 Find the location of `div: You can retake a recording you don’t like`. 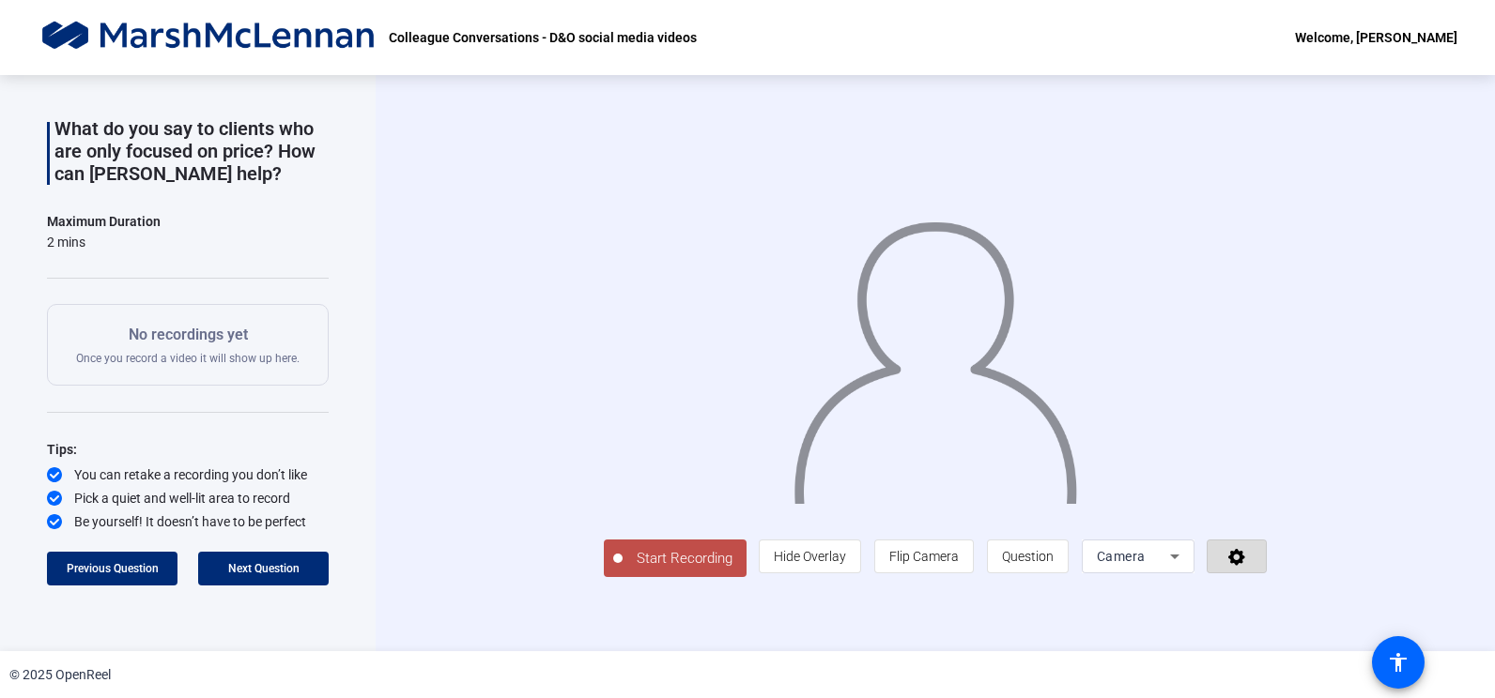

div: You can retake a recording you don’t like is located at coordinates (188, 475).